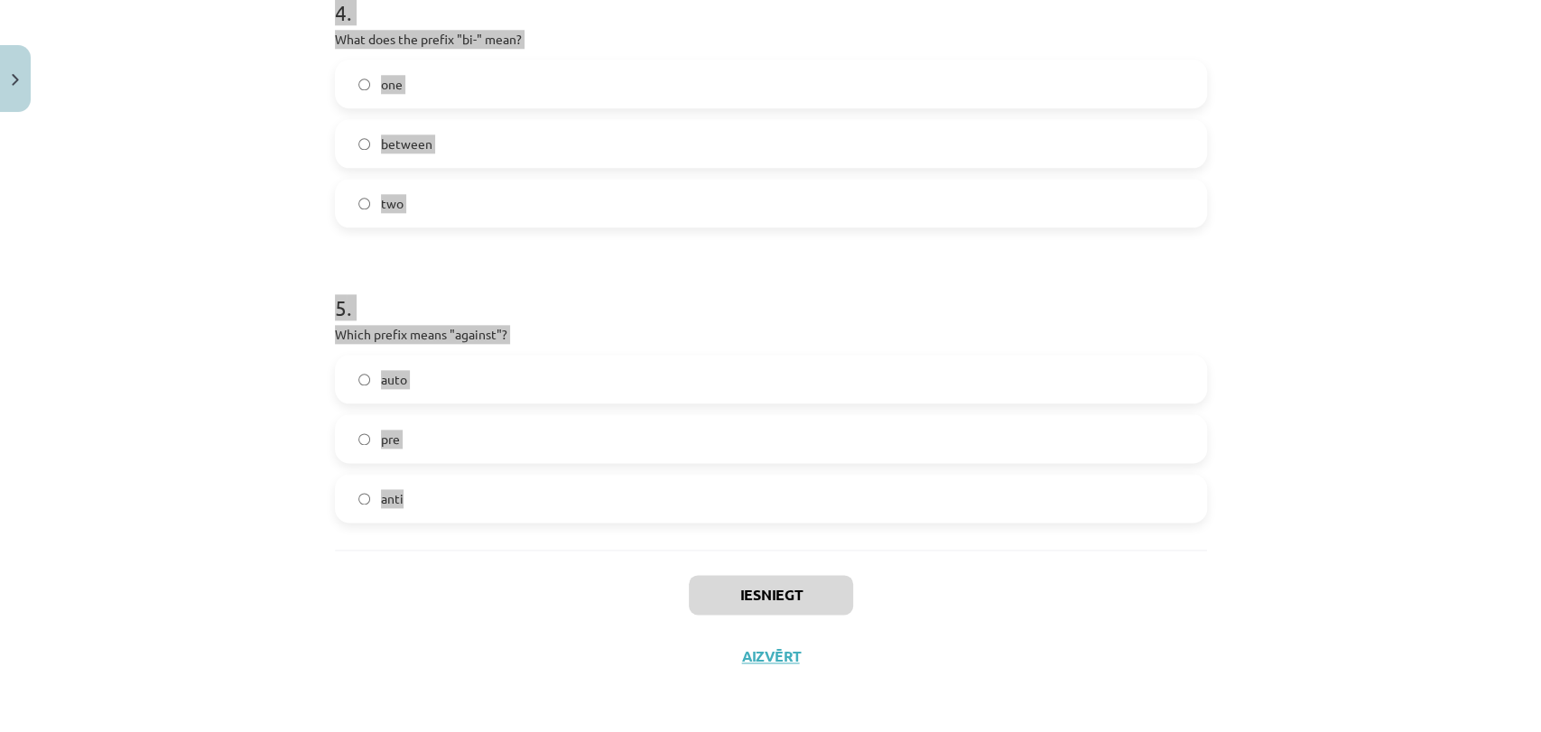  Describe the element at coordinates (392, 498) in the screenshot. I see `span: anti` at that location.